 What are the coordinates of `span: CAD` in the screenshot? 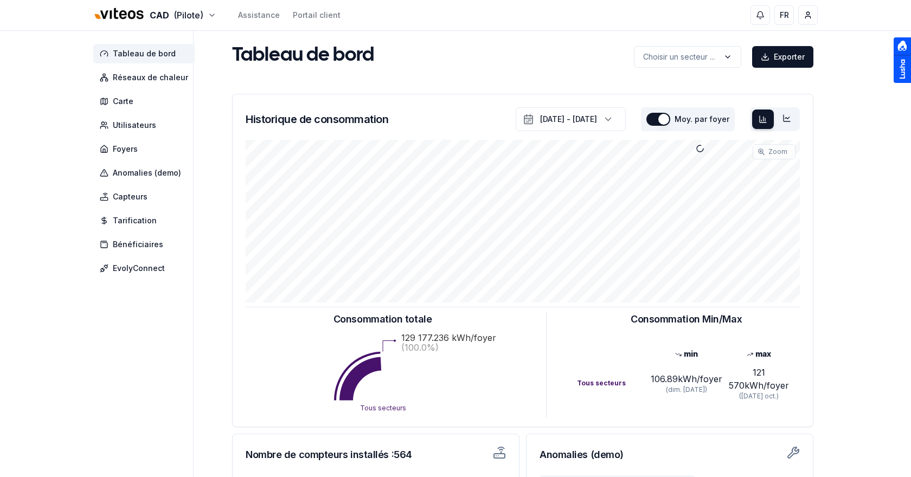 It's located at (159, 15).